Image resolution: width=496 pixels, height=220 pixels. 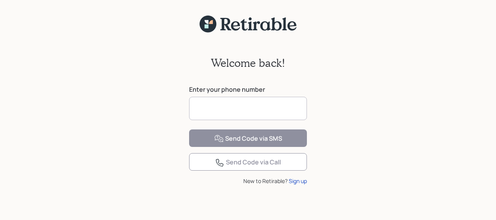 What do you see at coordinates (248, 161) in the screenshot?
I see `button: Send Code via Call` at bounding box center [248, 161].